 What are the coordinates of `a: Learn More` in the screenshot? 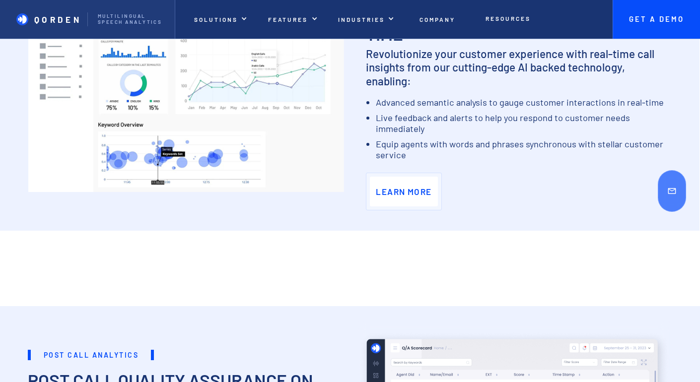 It's located at (404, 192).